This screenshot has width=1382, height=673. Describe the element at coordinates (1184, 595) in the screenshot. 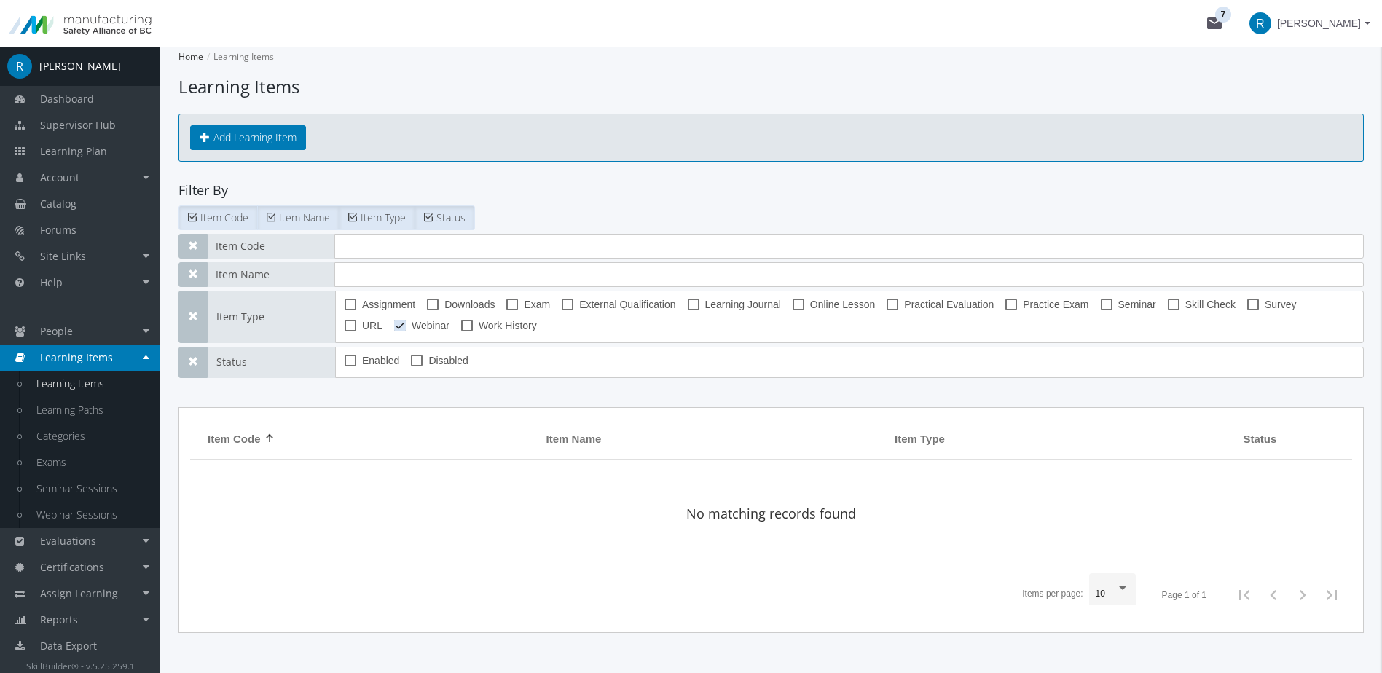

I see `div: Page 1 of 1` at that location.